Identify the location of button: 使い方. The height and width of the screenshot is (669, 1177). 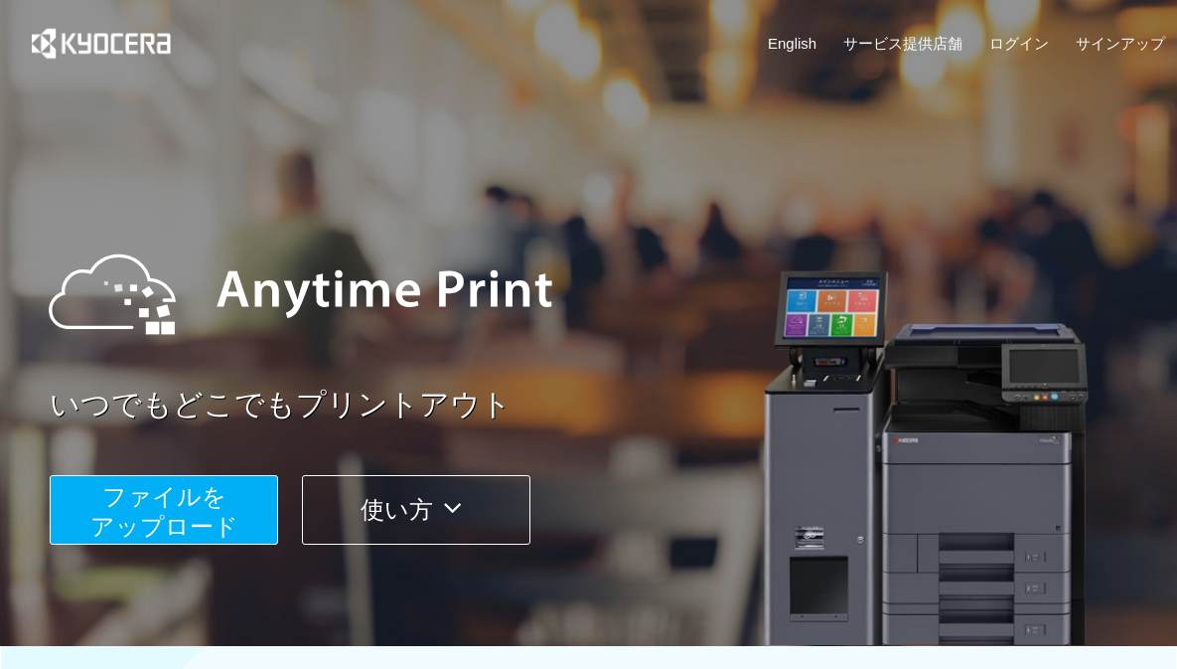
(416, 510).